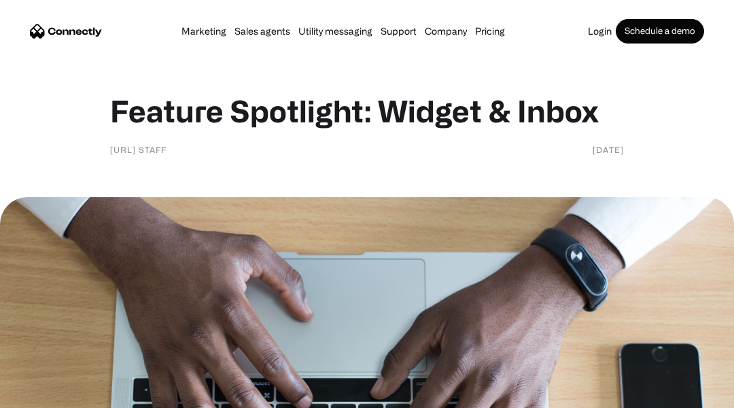  Describe the element at coordinates (48, 394) in the screenshot. I see `aside: Language selected: English` at that location.